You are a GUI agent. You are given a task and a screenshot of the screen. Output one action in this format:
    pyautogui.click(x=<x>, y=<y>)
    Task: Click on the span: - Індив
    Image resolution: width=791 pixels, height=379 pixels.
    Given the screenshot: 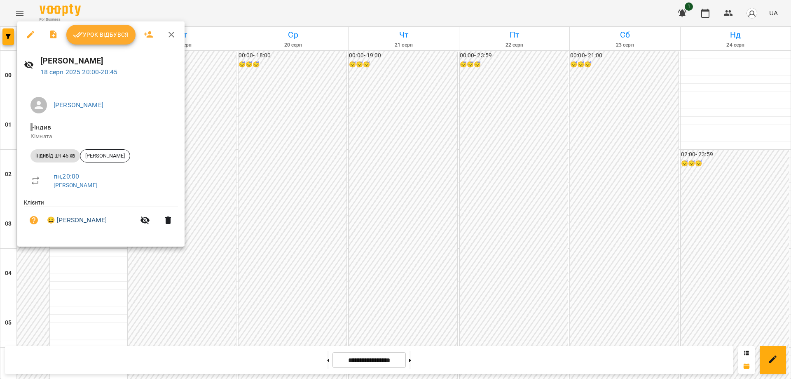 What is the action you would take?
    pyautogui.click(x=42, y=127)
    